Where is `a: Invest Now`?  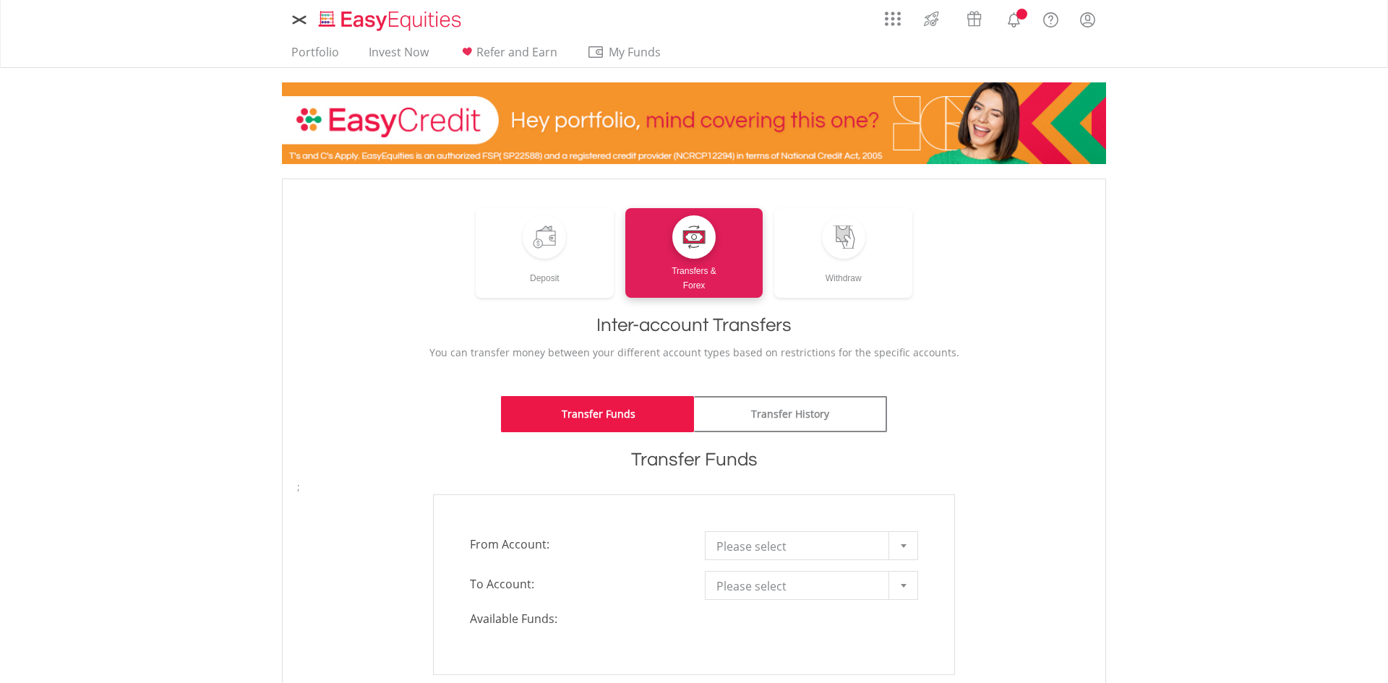
a: Invest Now is located at coordinates (398, 56).